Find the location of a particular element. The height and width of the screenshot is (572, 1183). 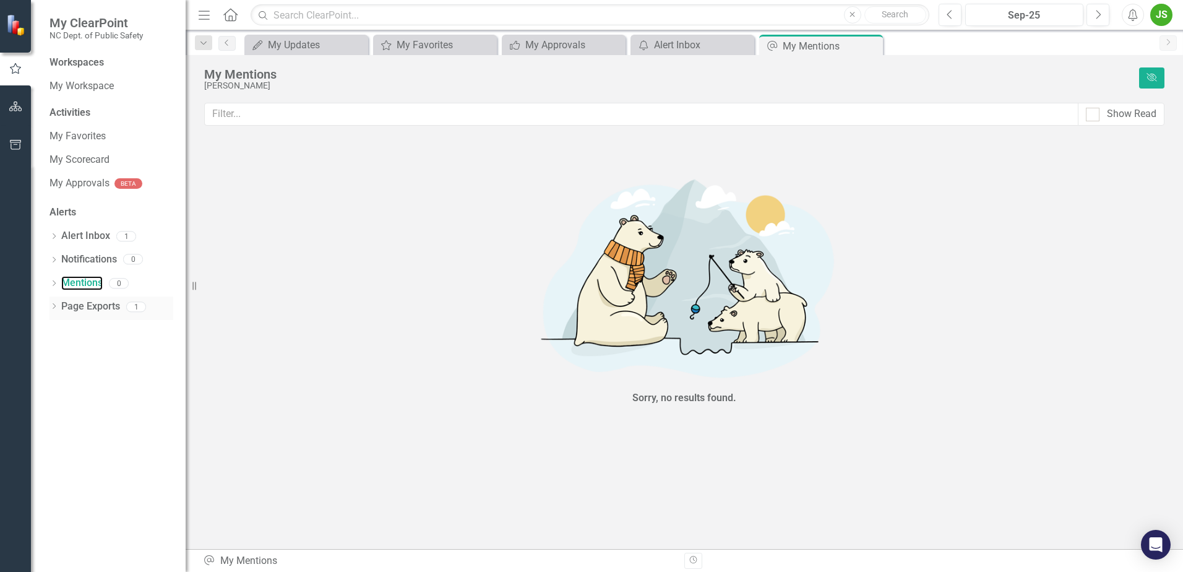

a: My Workspace is located at coordinates (111, 86).